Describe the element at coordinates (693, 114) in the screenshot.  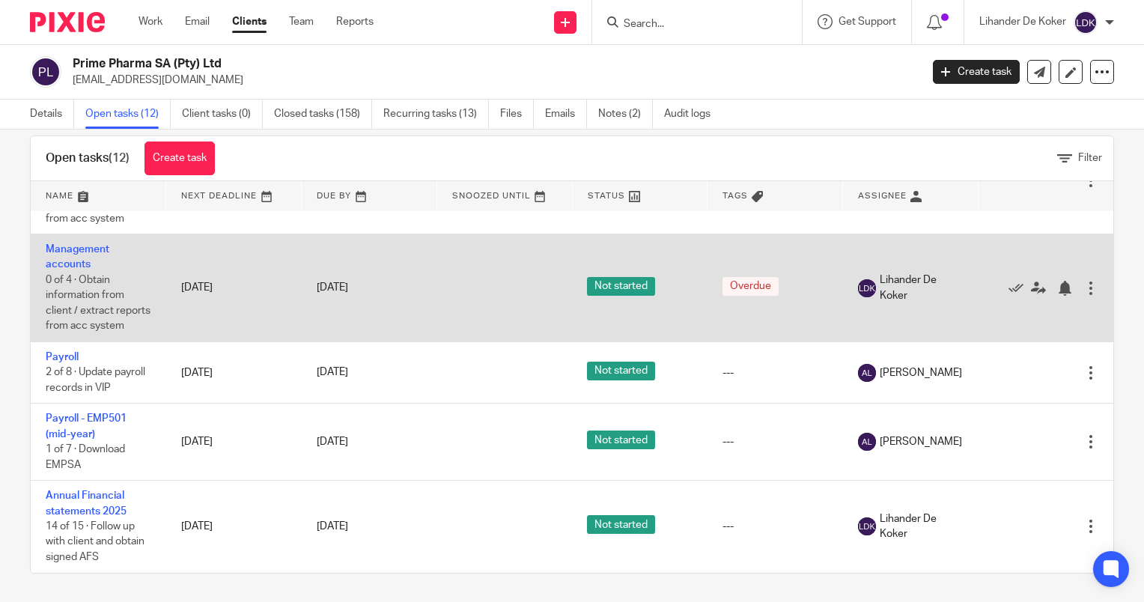
I see `a: Audit logs` at that location.